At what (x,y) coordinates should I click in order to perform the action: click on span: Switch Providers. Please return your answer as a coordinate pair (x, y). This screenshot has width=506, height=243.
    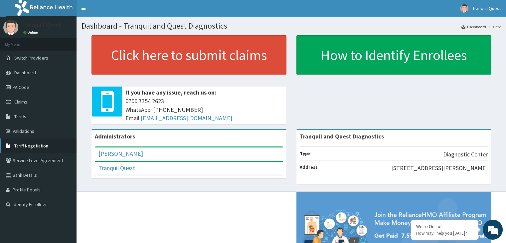
    Looking at the image, I should click on (31, 58).